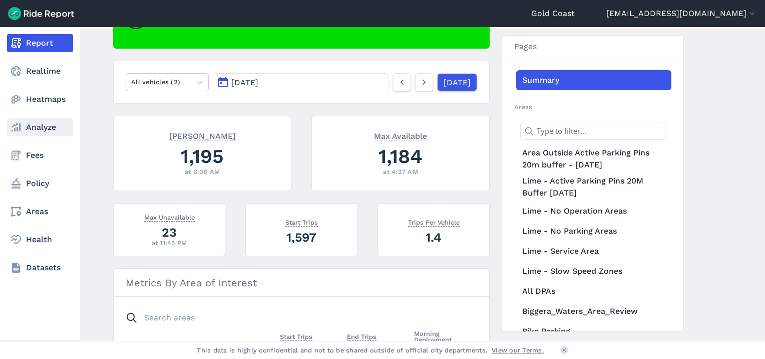  Describe the element at coordinates (593, 131) in the screenshot. I see `input: Type to filter...` at that location.